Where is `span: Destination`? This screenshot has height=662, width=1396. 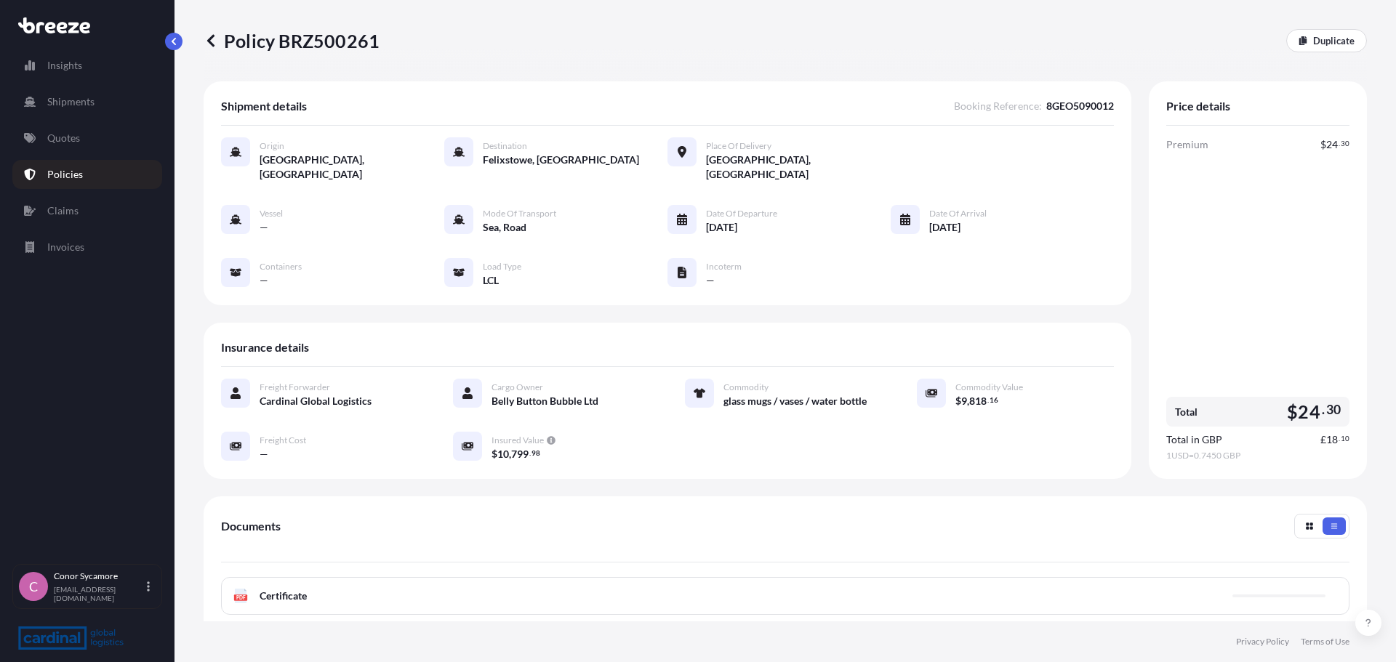
span: Destination is located at coordinates (504, 146).